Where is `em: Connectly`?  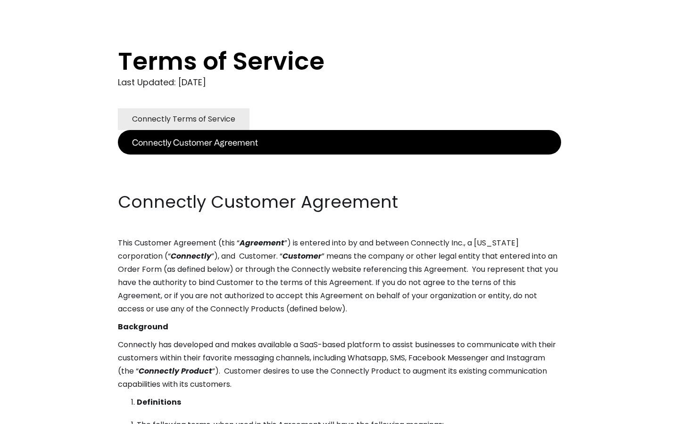
em: Connectly is located at coordinates (191, 256).